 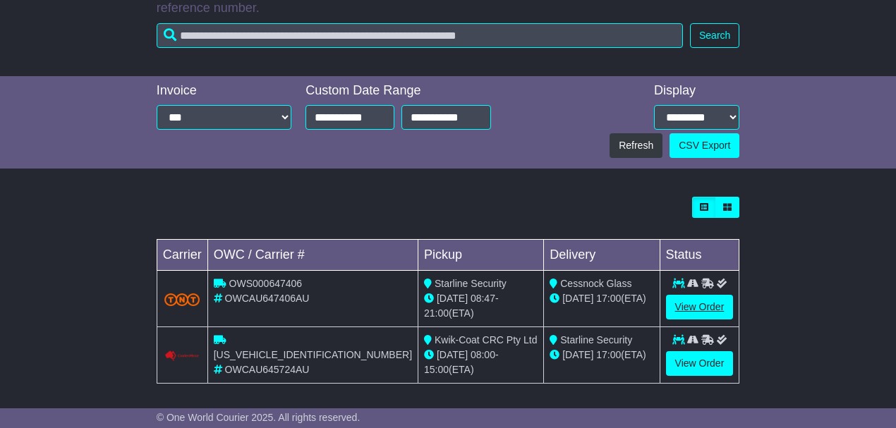 I want to click on span: Cessnock Glass, so click(x=595, y=284).